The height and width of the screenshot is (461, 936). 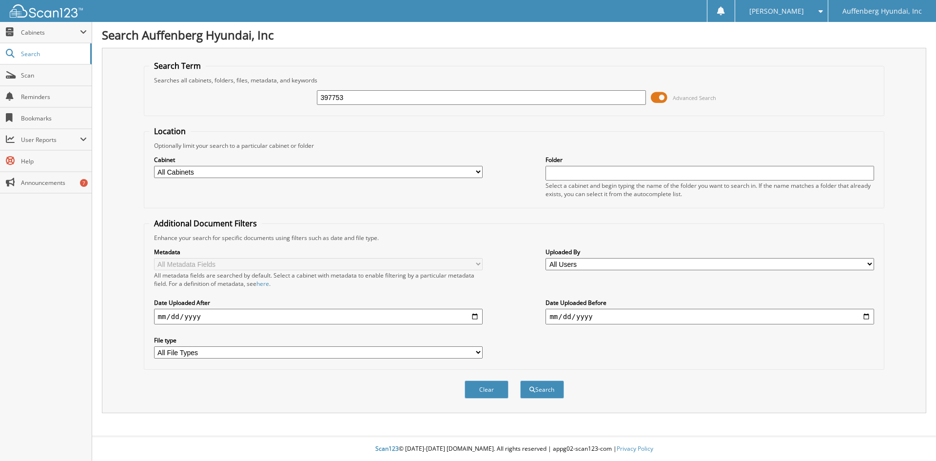 I want to click on a: here, so click(x=263, y=283).